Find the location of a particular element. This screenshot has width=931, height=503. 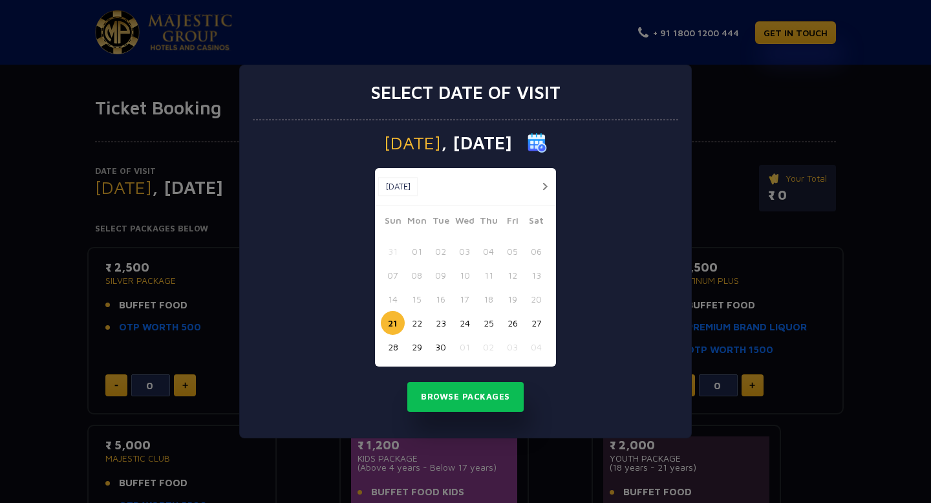

button: 06 is located at coordinates (536, 251).